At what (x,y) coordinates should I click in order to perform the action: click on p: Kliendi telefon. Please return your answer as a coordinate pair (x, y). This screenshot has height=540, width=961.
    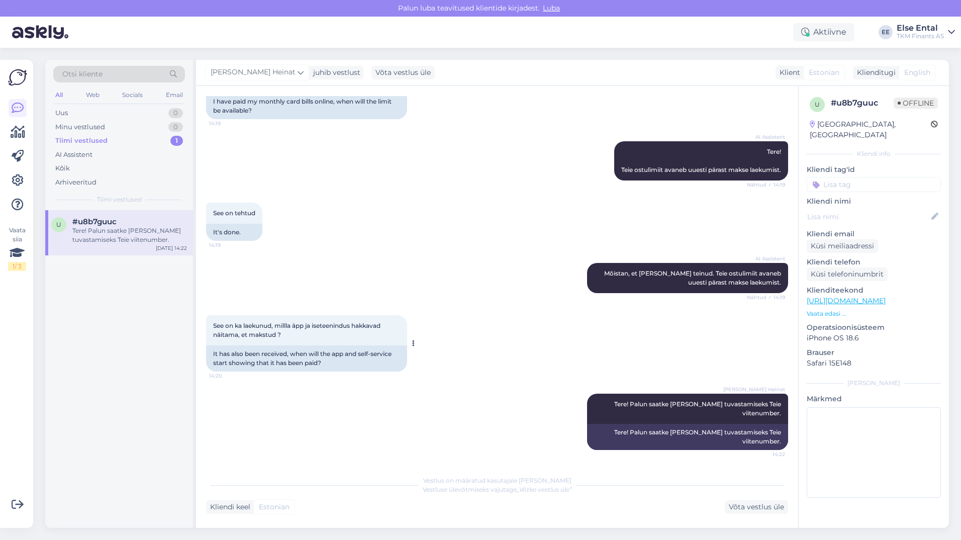
    Looking at the image, I should click on (874, 262).